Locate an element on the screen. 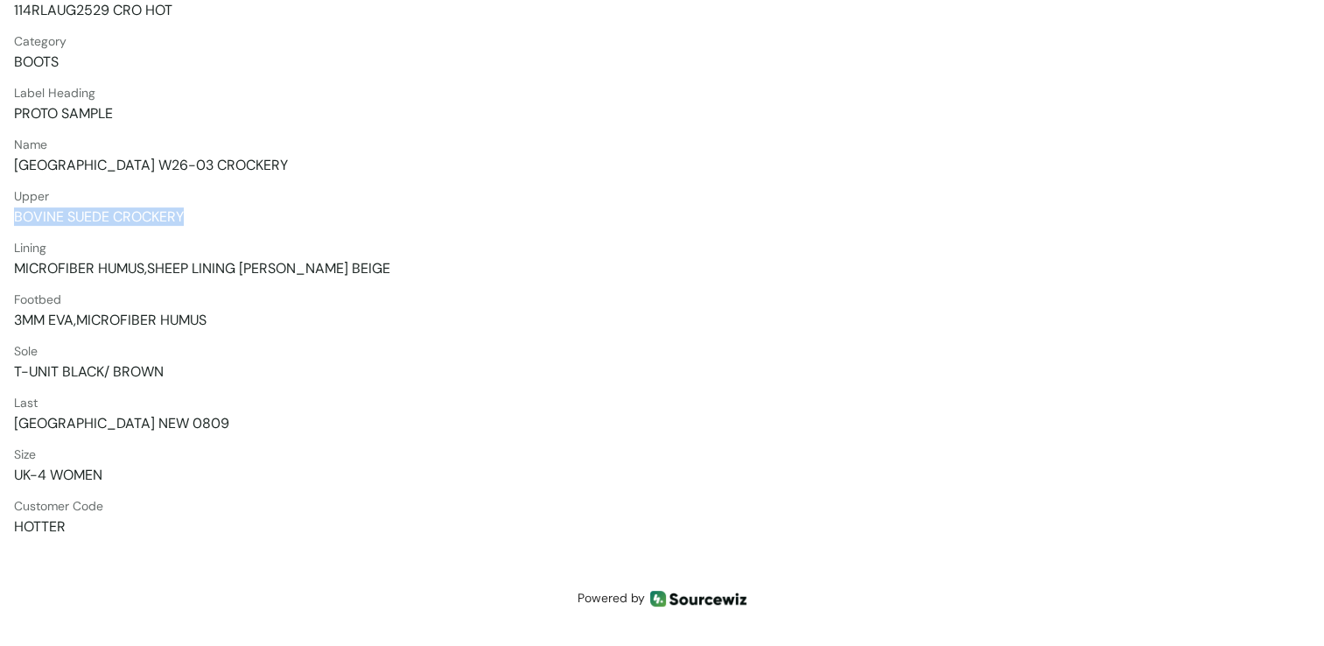 The image size is (1324, 646). span: HOTTER is located at coordinates (662, 526).